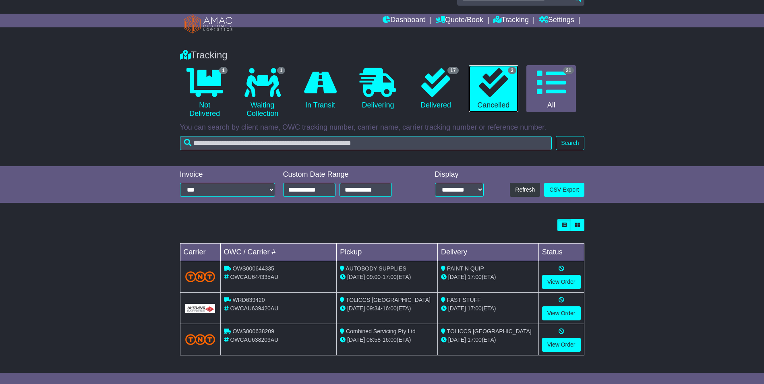  What do you see at coordinates (524, 190) in the screenshot?
I see `button: Refresh` at bounding box center [524, 190].